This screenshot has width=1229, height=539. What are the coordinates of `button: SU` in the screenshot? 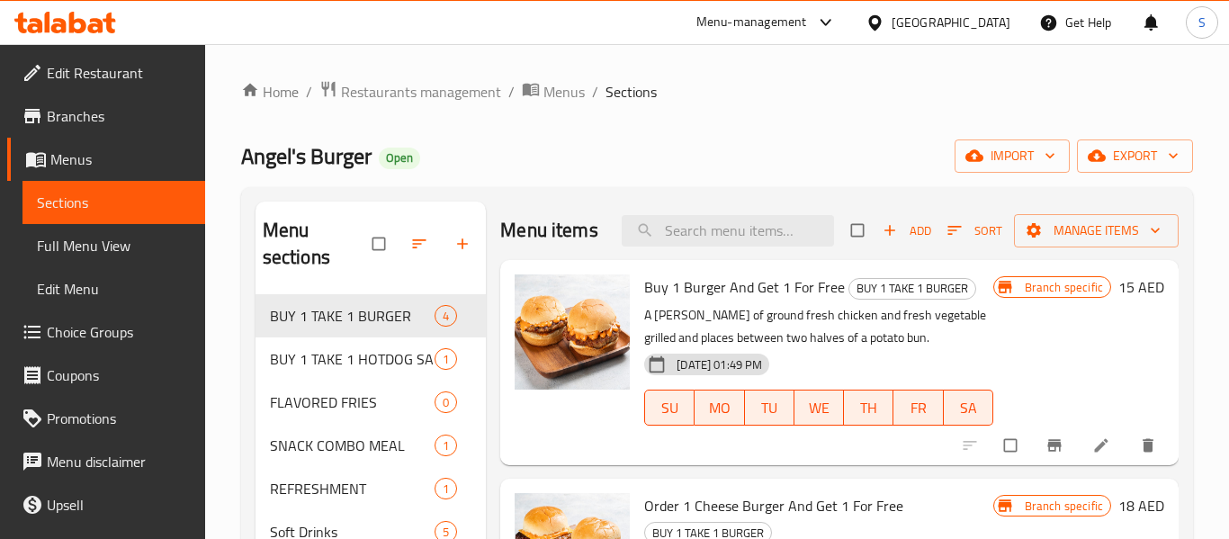 It's located at (670, 408).